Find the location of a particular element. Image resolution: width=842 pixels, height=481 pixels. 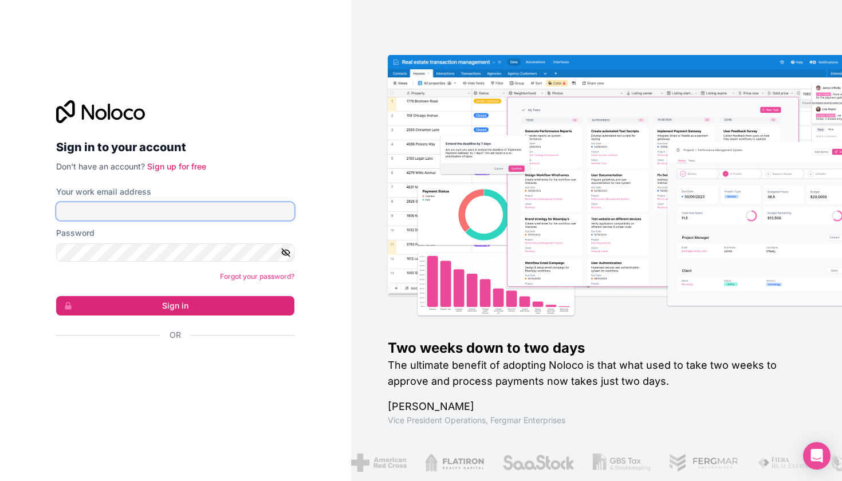

img: /assets/american-red-cross-BAupjrZR.png is located at coordinates (368, 463).